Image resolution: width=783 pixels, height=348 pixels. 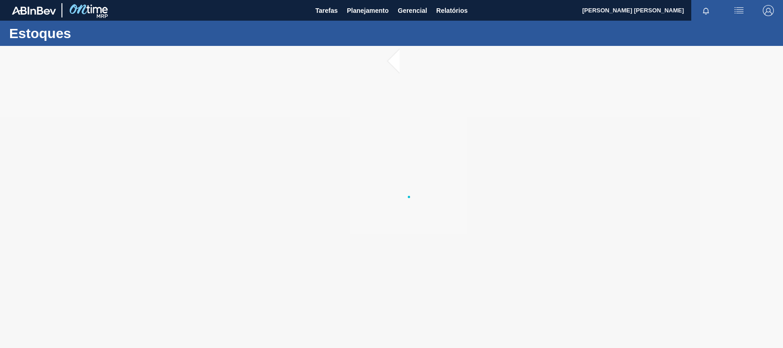 What do you see at coordinates (412, 11) in the screenshot?
I see `span: Gerencial` at bounding box center [412, 11].